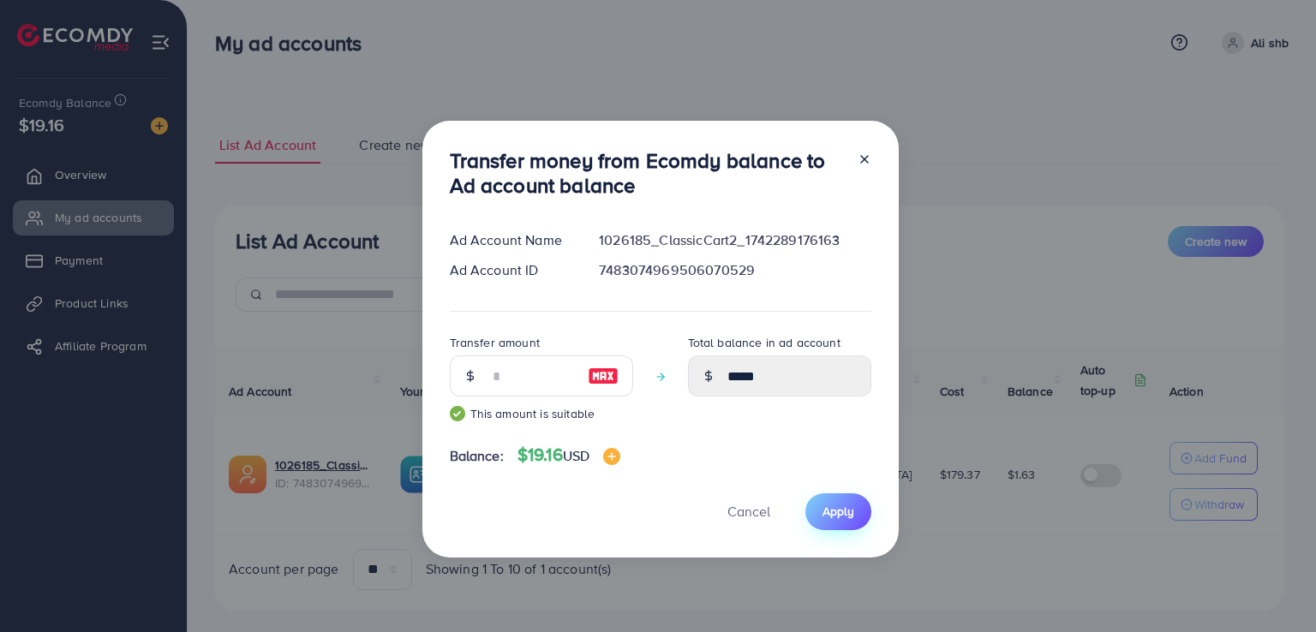 This screenshot has height=632, width=1316. What do you see at coordinates (749, 511) in the screenshot?
I see `span: Cancel` at bounding box center [749, 511].